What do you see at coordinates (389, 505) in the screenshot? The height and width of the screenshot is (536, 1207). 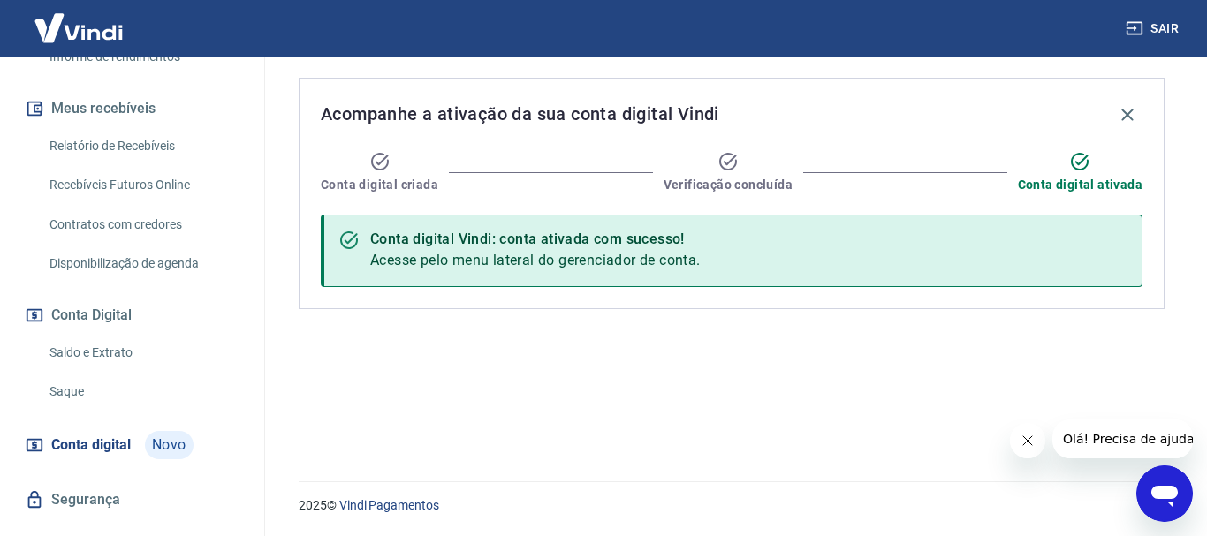 I see `a: Vindi Pagamentos` at bounding box center [389, 505].